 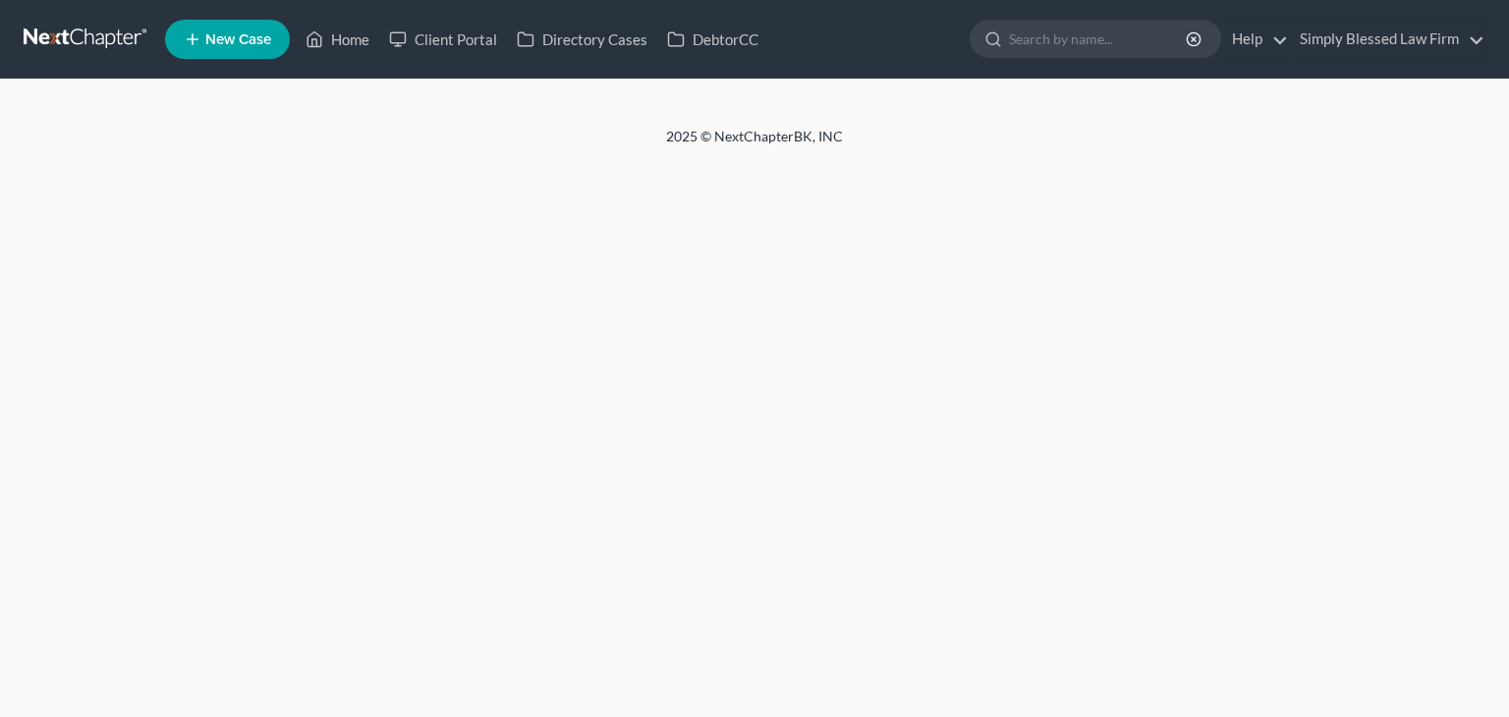 I want to click on a: Home, so click(x=337, y=39).